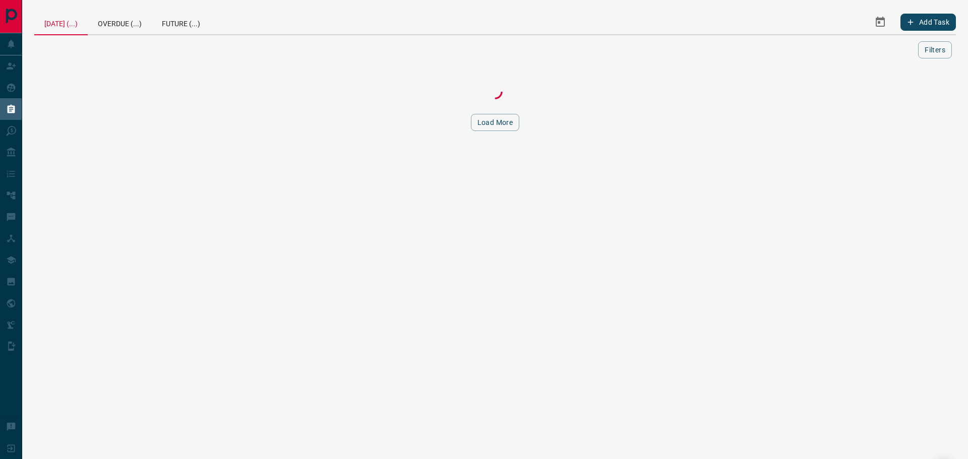  I want to click on div: Overdue (...), so click(119, 22).